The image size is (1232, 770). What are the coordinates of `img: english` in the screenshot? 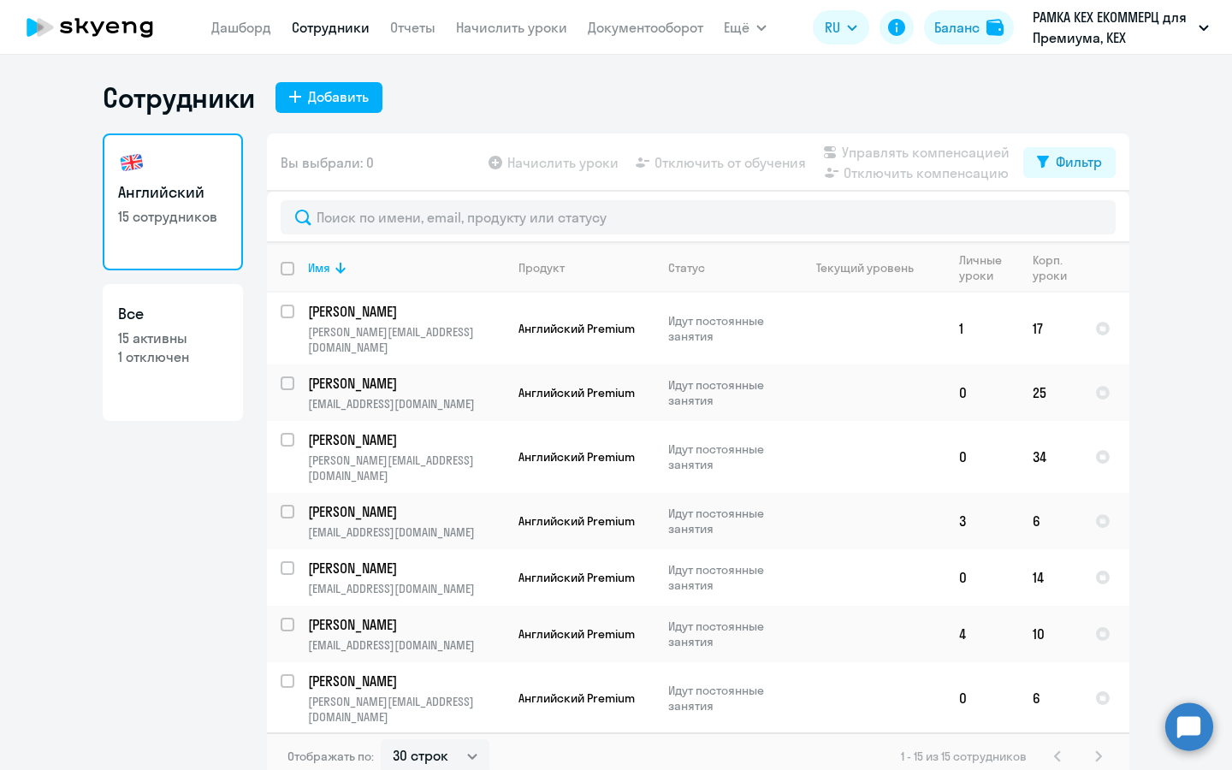 It's located at (132, 163).